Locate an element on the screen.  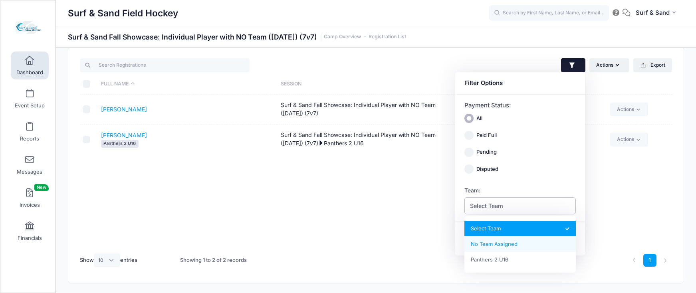
span: Financials is located at coordinates (30, 238).